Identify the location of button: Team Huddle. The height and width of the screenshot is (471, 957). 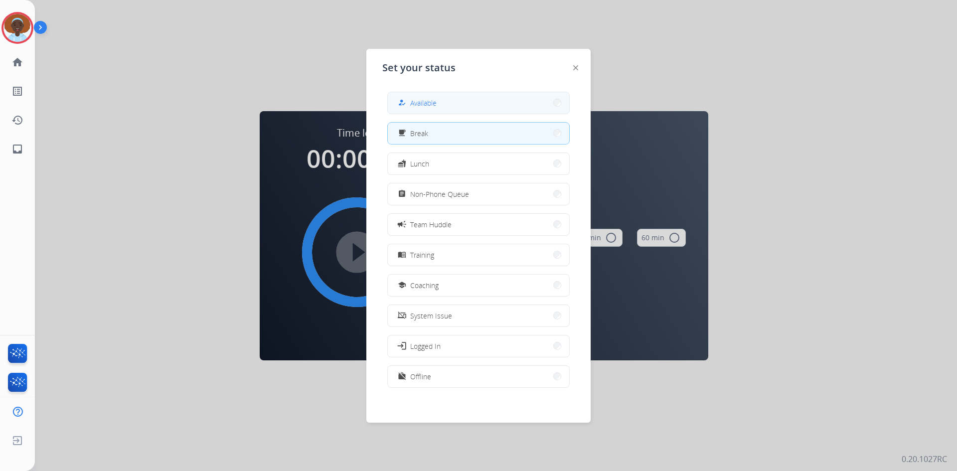
(478, 224).